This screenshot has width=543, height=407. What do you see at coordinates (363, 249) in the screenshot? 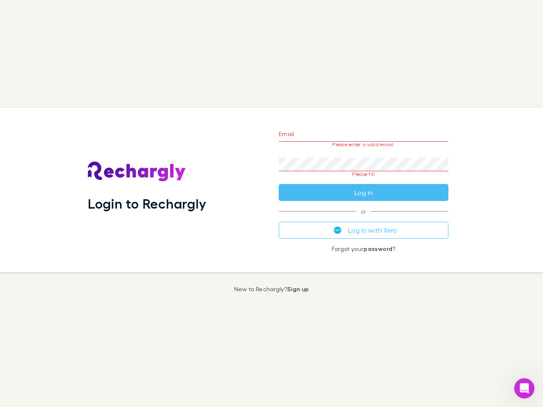
I see `p: Forgot your ?` at bounding box center [363, 249].